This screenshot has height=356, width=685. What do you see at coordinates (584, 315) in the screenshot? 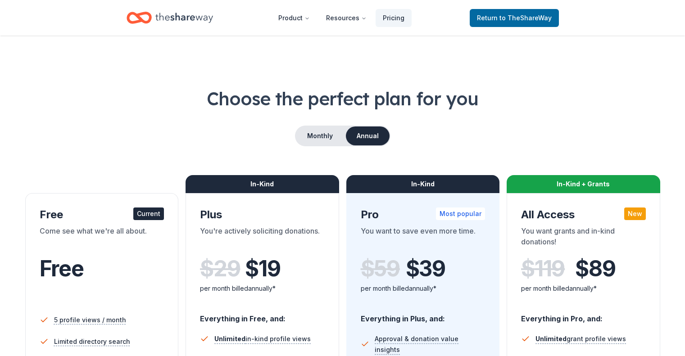
I see `div: Everything in Pro, and:` at bounding box center [584, 315].